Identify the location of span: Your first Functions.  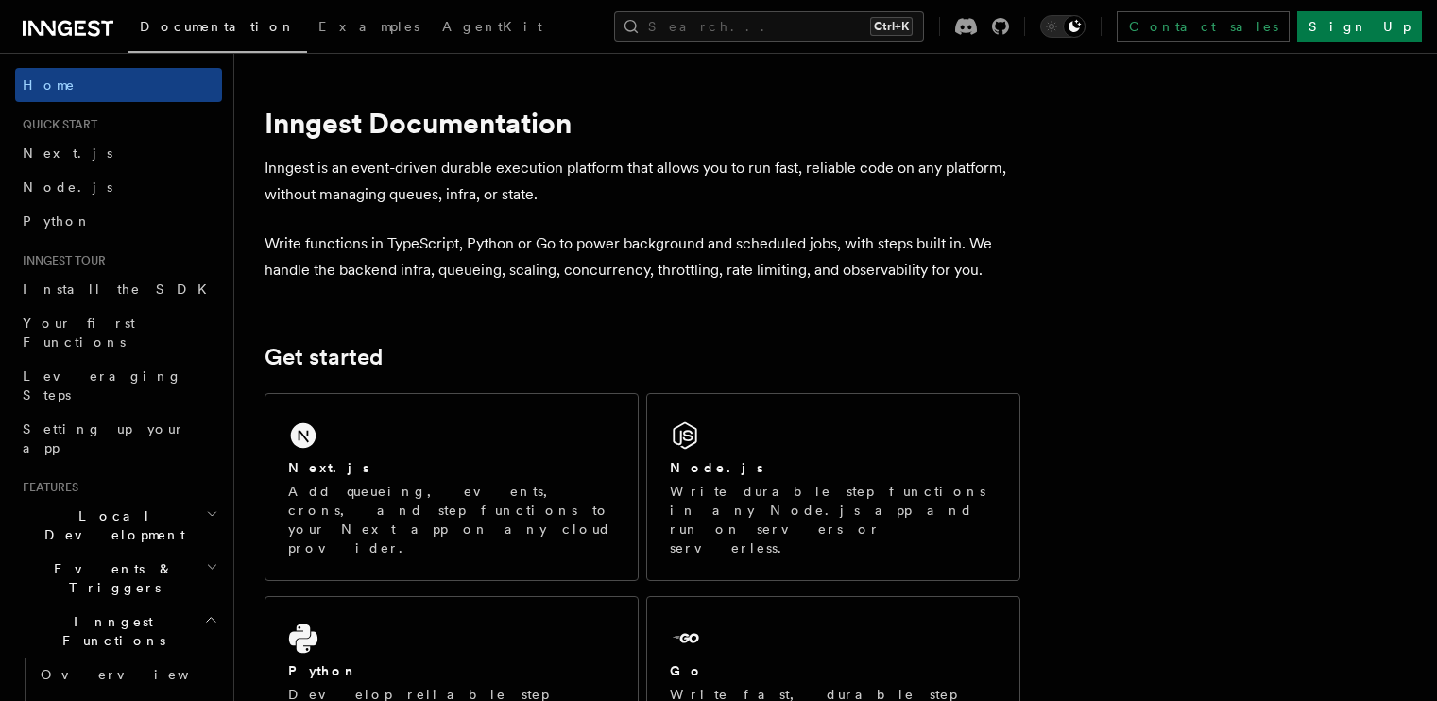
(78, 333).